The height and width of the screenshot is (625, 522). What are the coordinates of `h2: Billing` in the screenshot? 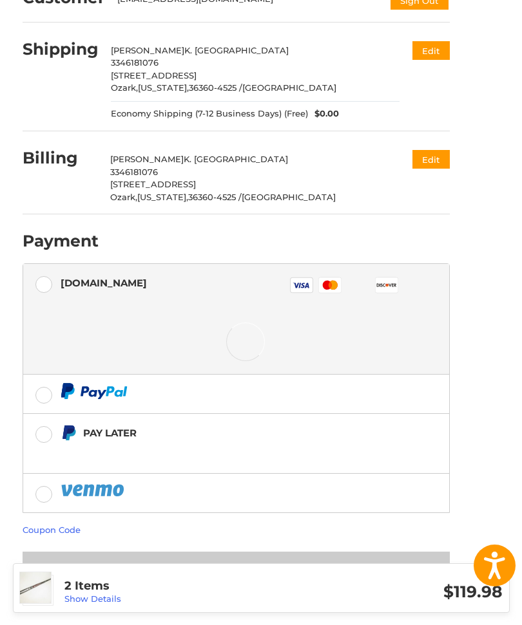 It's located at (60, 158).